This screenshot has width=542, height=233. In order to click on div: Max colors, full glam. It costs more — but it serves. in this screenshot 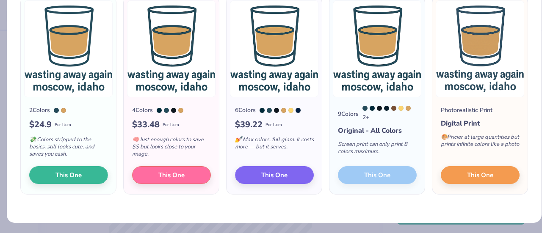, I will do `click(274, 145)`.